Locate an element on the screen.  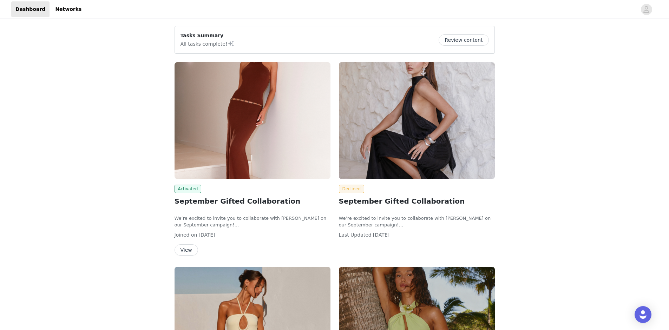
p: Tasks Summary is located at coordinates (208, 35).